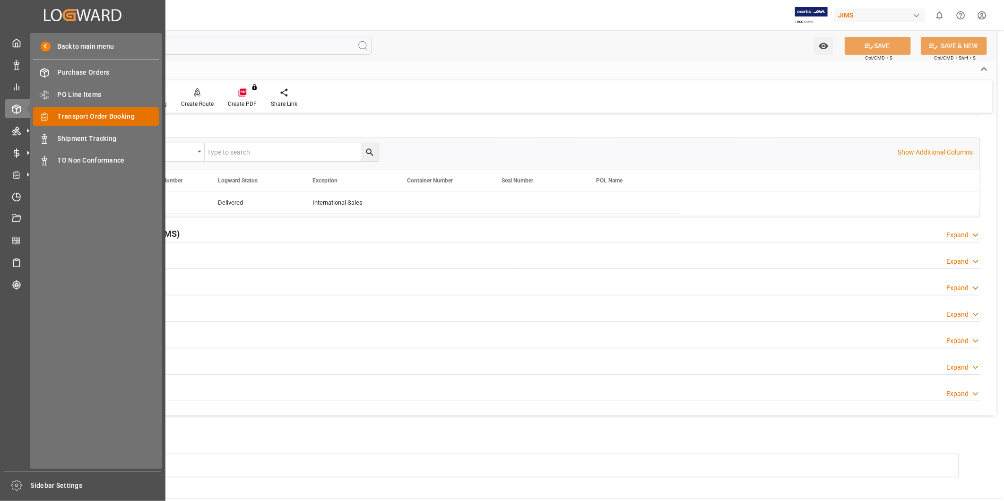 The height and width of the screenshot is (501, 1004). Describe the element at coordinates (292, 152) in the screenshot. I see `input: Type to search` at that location.